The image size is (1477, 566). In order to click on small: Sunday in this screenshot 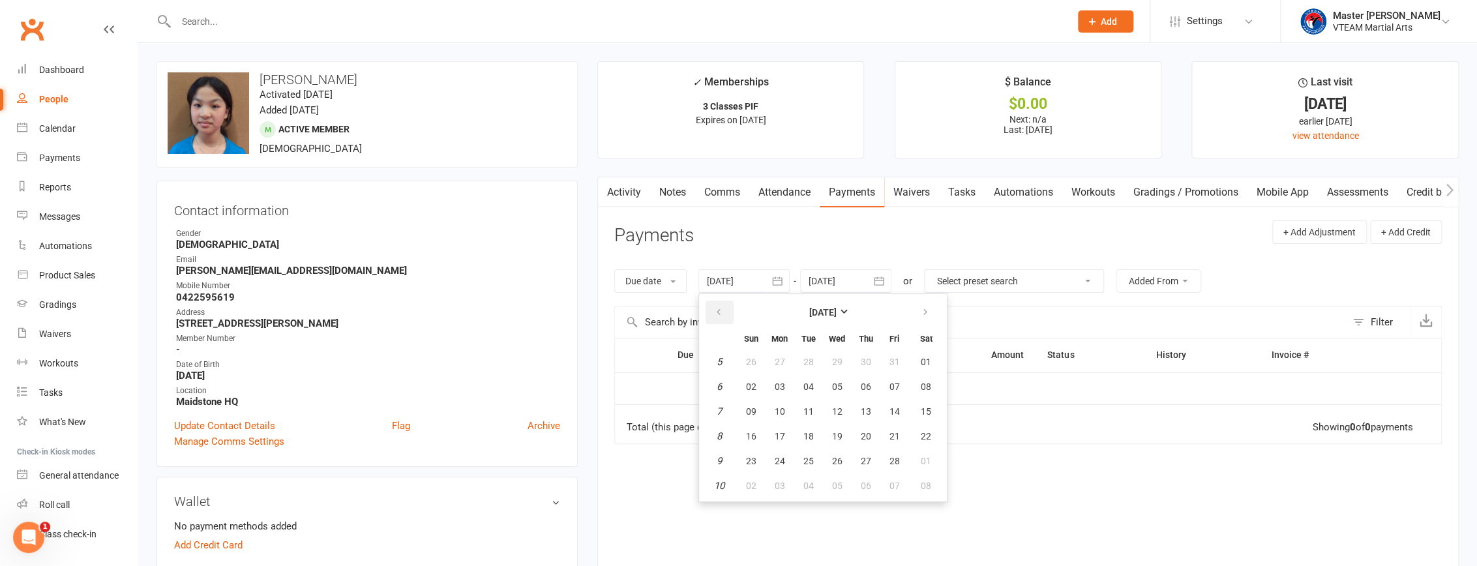, I will do `click(751, 338)`.